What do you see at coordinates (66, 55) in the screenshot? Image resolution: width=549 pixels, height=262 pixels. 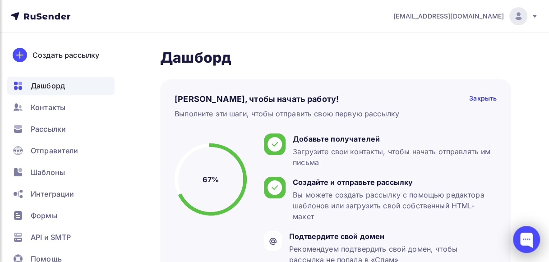 I see `div: Создать рассылку` at bounding box center [66, 55].